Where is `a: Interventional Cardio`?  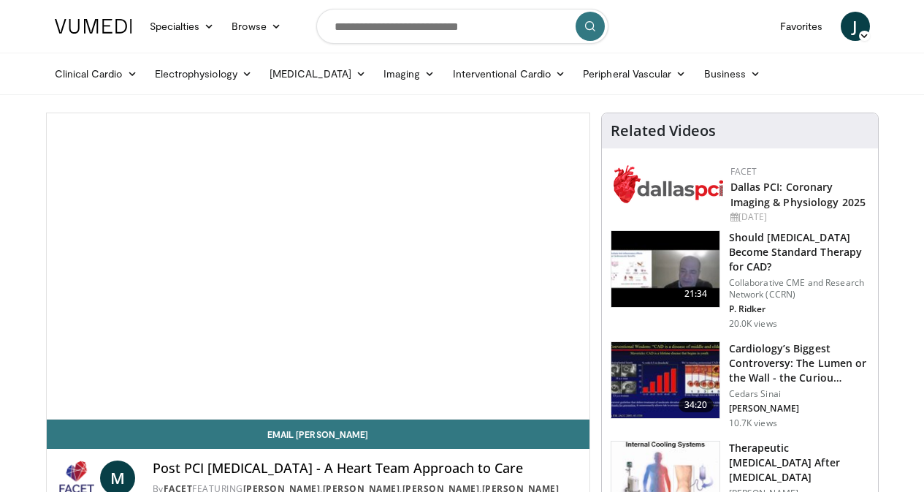 a: Interventional Cardio is located at coordinates (509, 74).